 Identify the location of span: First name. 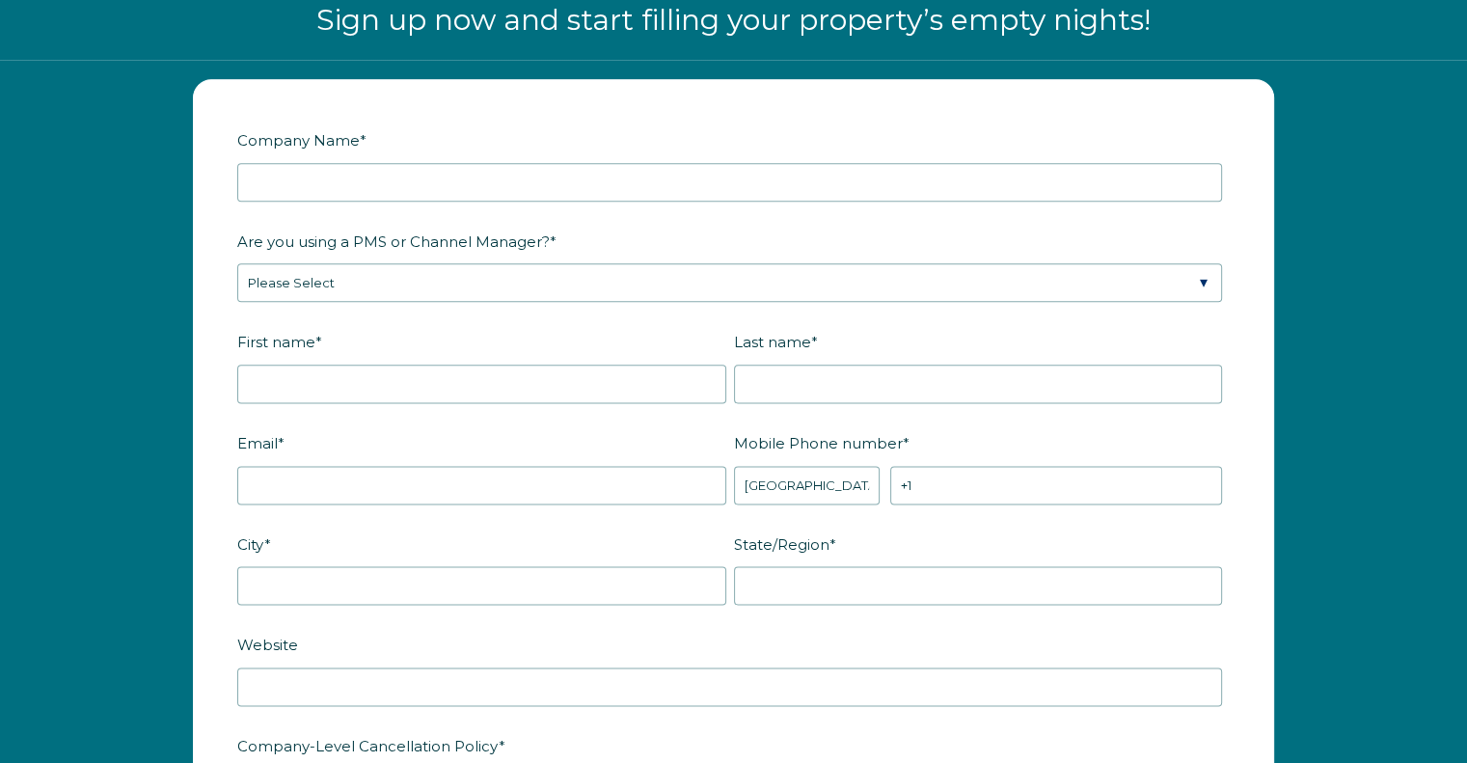
(276, 341).